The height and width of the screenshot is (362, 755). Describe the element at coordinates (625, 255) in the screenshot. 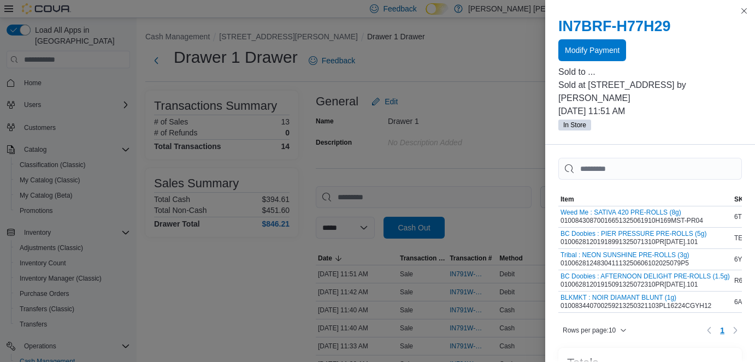

I see `button: Tribal : NEON SUNSHINE PRE-ROLLS (3g)` at that location.